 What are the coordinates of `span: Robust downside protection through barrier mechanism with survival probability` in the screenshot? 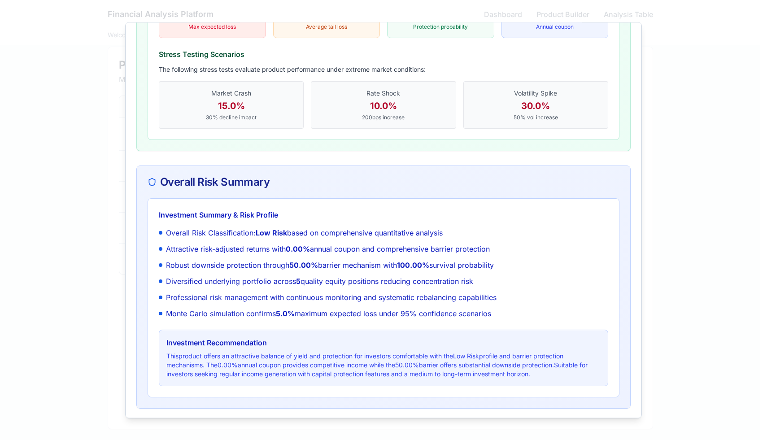 It's located at (330, 265).